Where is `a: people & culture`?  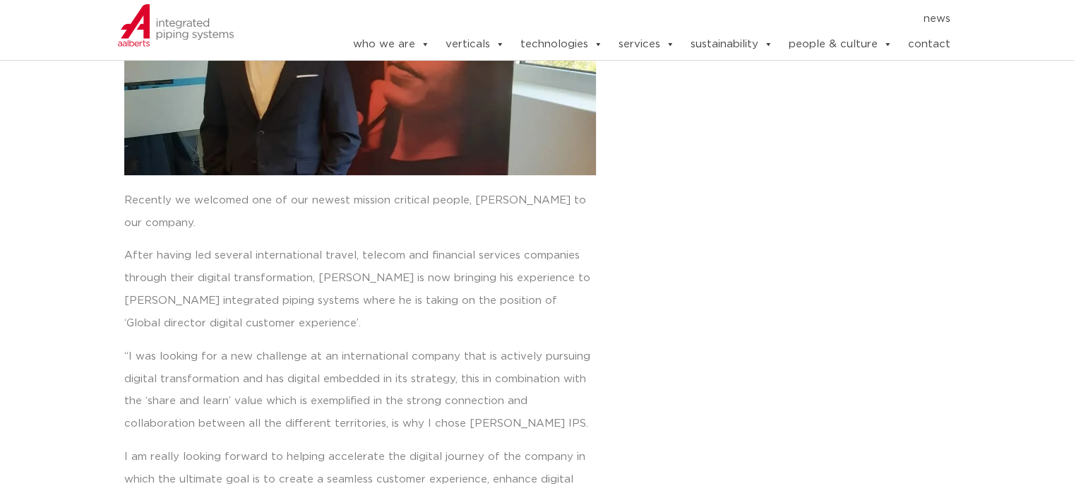
a: people & culture is located at coordinates (840, 44).